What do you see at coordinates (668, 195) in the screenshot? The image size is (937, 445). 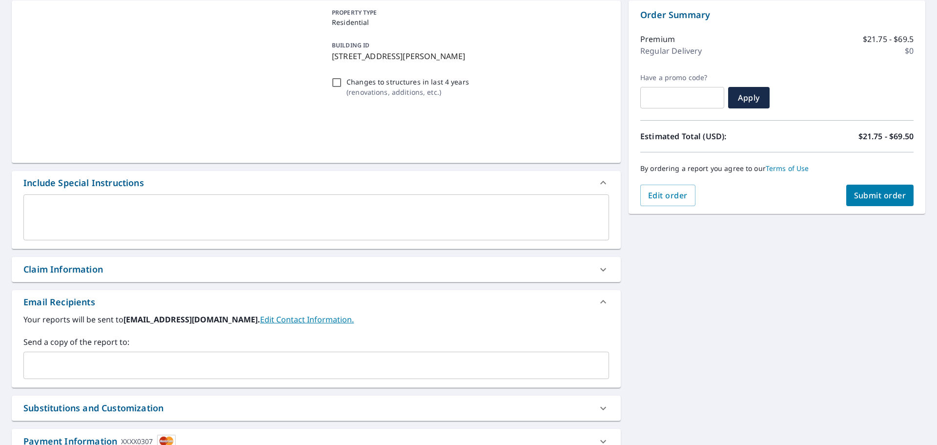 I see `button: Edit order` at bounding box center [668, 195].